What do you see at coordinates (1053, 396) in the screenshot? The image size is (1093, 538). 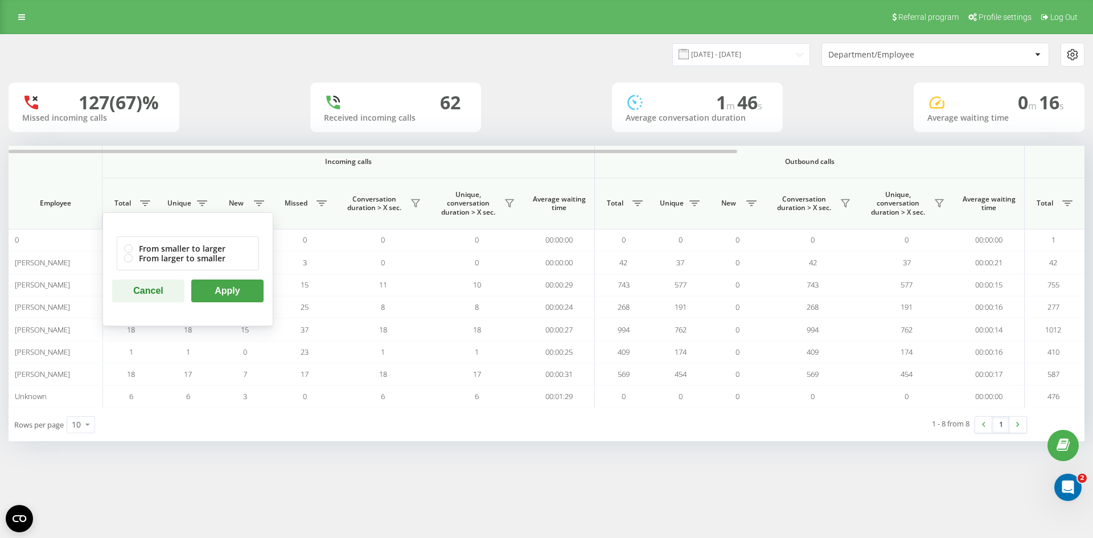 I see `span: 476` at bounding box center [1053, 396].